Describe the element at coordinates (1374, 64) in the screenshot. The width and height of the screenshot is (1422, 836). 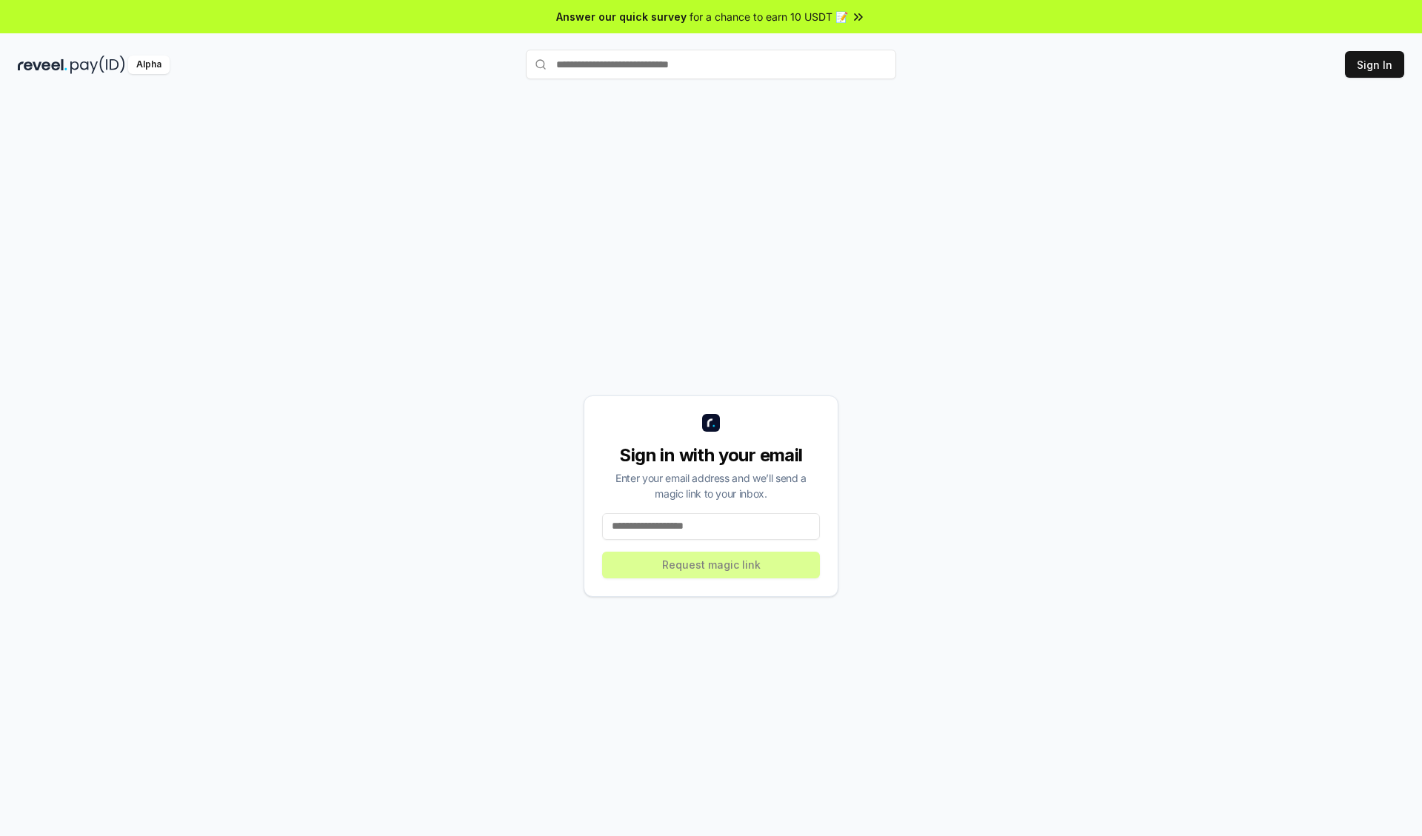
I see `button: Sign In` at that location.